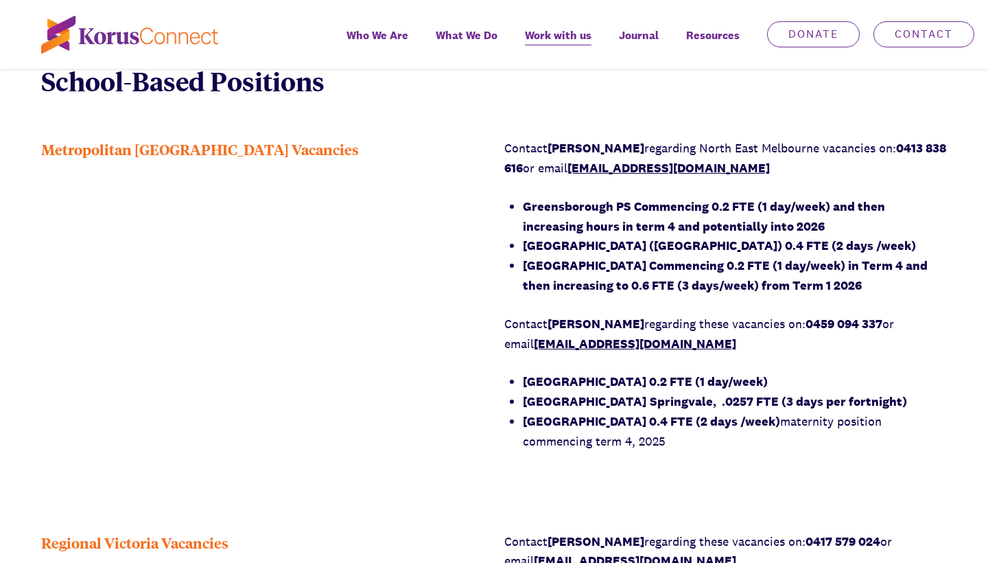 The width and height of the screenshot is (988, 563). Describe the element at coordinates (378, 81) in the screenshot. I see `p: School-Based Positions` at that location.